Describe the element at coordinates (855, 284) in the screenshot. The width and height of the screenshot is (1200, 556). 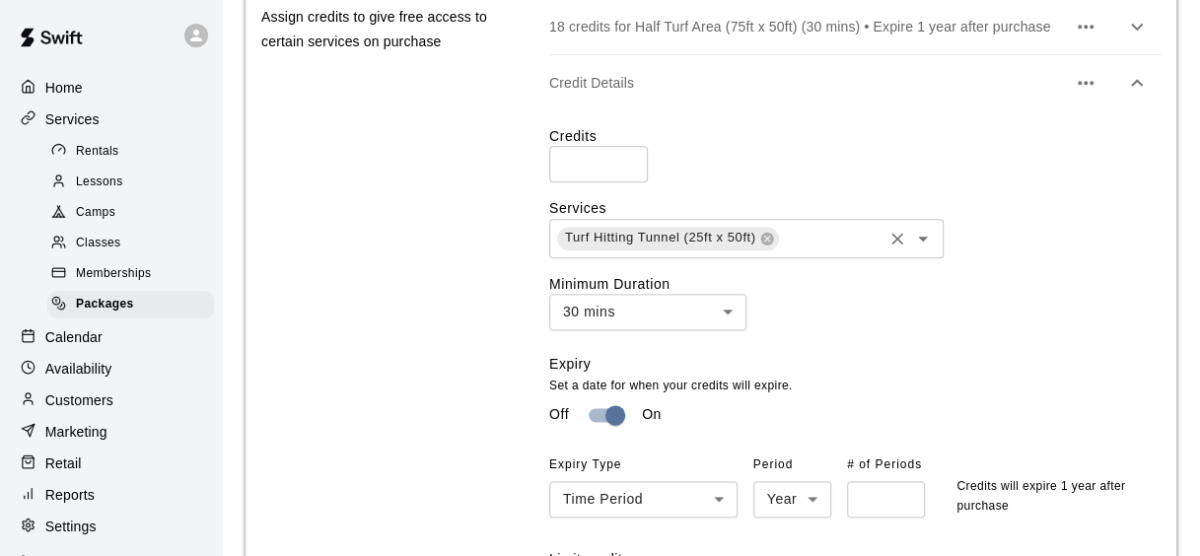
I see `label: Minimum Duration` at that location.